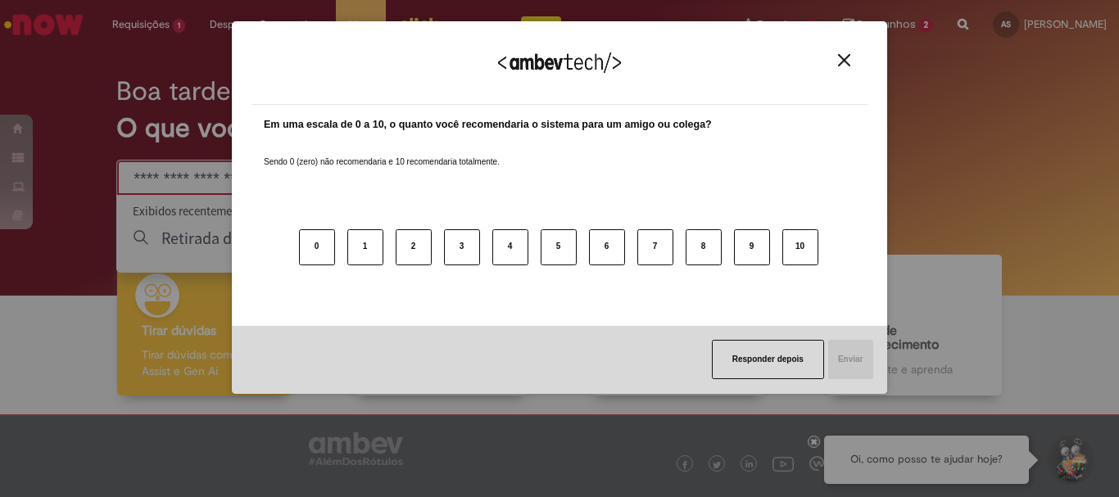 Image resolution: width=1119 pixels, height=497 pixels. What do you see at coordinates (800, 247) in the screenshot?
I see `button: 10` at bounding box center [800, 247].